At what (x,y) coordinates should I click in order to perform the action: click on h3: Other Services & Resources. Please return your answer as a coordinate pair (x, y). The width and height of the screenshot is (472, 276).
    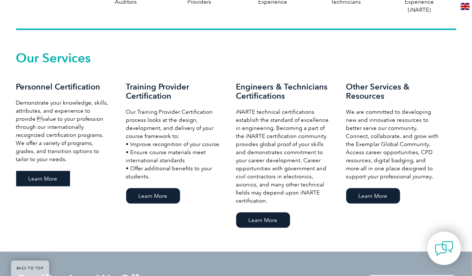
    Looking at the image, I should click on (394, 91).